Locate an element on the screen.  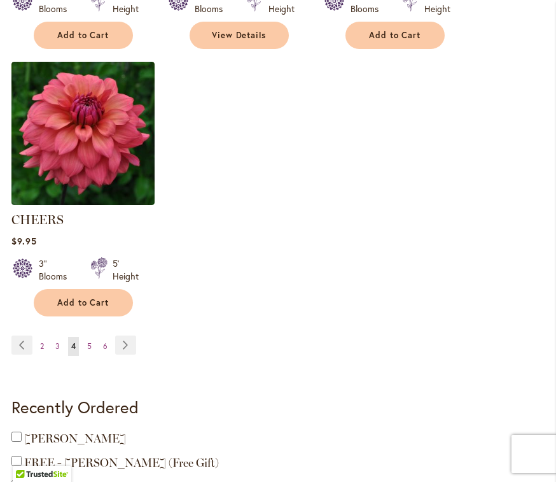
div: 3" Blooms is located at coordinates (57, 270).